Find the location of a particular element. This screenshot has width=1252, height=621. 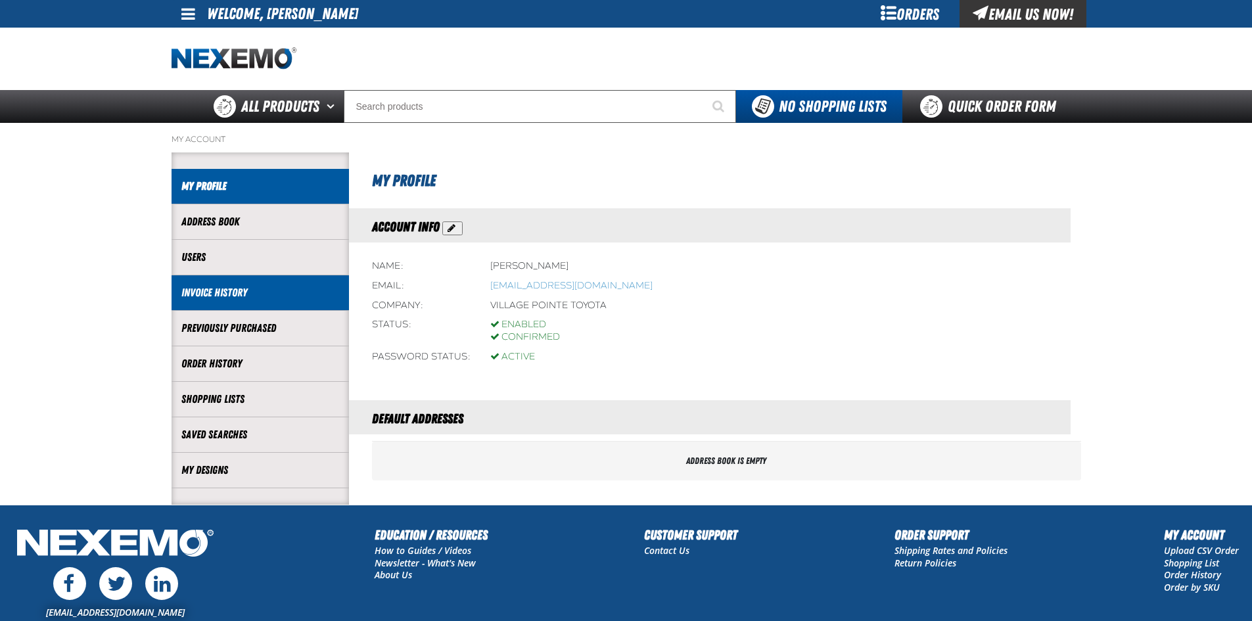

input: Search is located at coordinates (540, 107).